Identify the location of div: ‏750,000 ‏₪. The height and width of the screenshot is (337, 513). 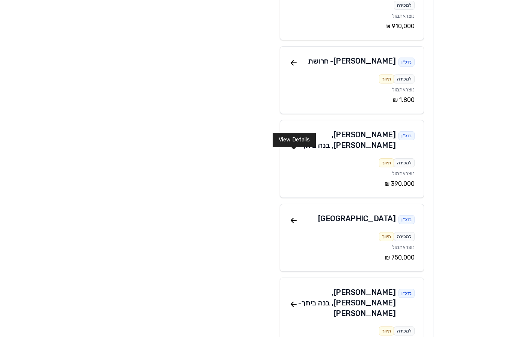
(352, 257).